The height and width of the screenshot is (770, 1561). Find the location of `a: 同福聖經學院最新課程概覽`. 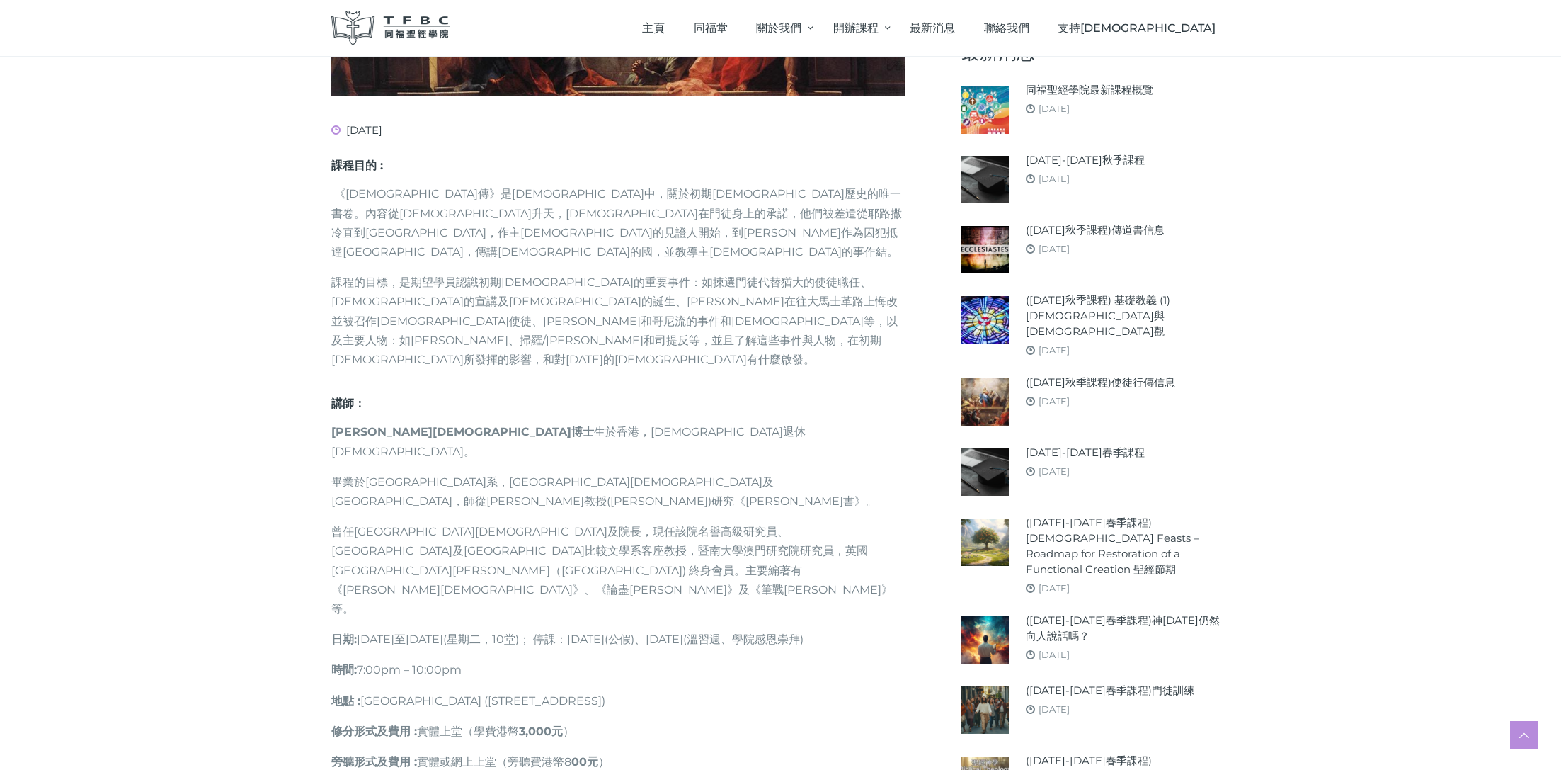

a: 同福聖經學院最新課程概覽 is located at coordinates (1090, 90).